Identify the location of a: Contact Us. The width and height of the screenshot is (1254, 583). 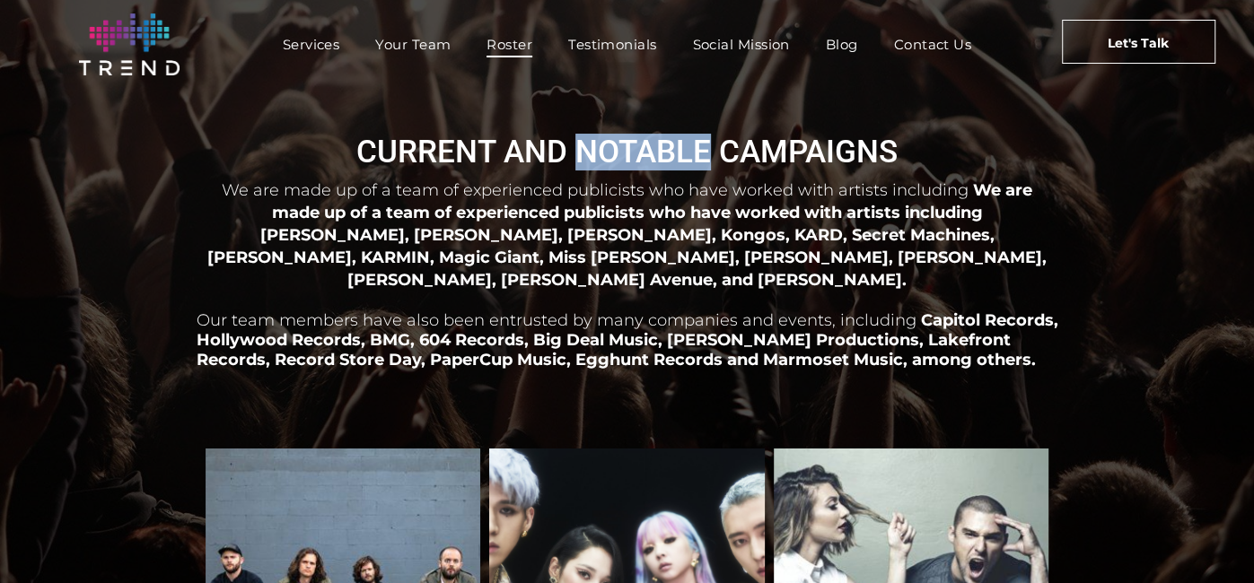
(932, 44).